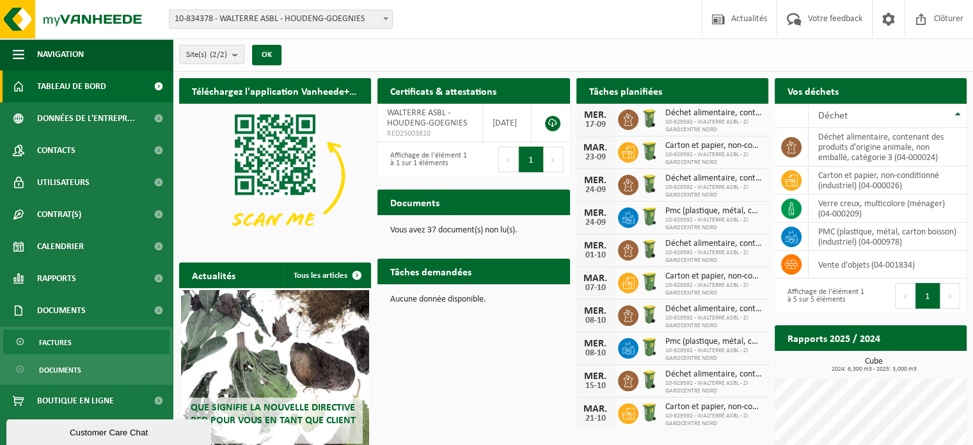 Image resolution: width=973 pixels, height=445 pixels. What do you see at coordinates (596, 255) in the screenshot?
I see `div: 01-10` at bounding box center [596, 255].